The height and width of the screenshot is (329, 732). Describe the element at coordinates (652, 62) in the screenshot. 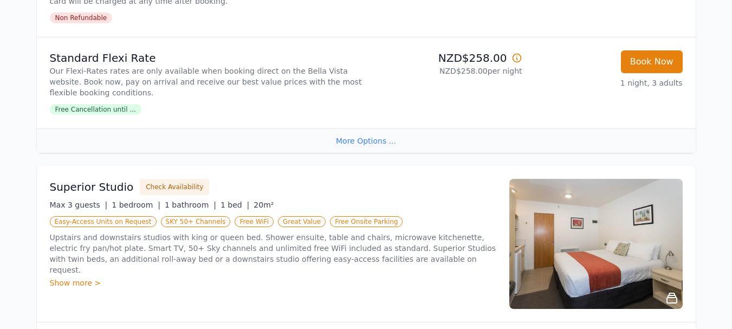

I see `button: Book Now` at that location.